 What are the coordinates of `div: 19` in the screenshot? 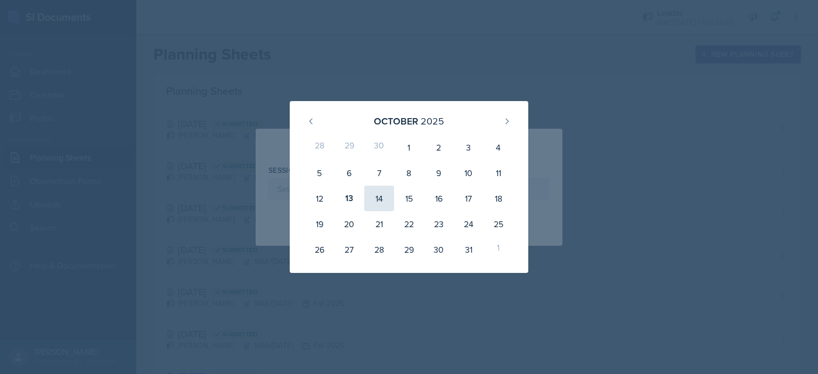 It's located at (319, 224).